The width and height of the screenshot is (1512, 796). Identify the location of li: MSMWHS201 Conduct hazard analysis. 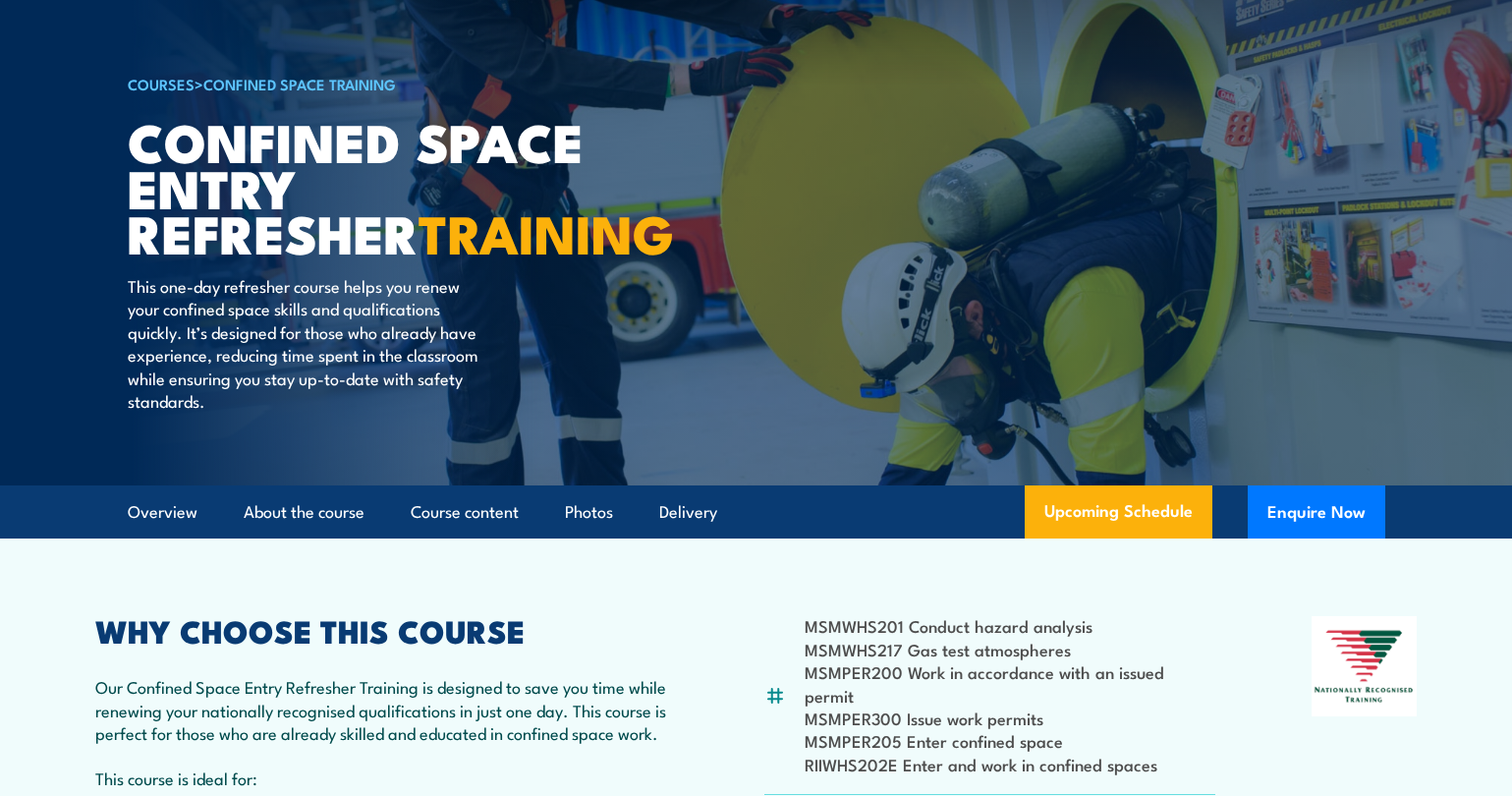
(1010, 625).